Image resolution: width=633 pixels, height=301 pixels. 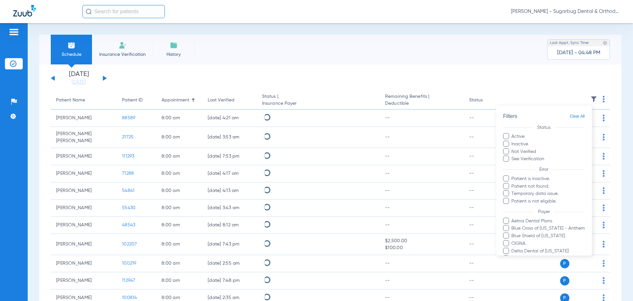 I want to click on span: Filters, so click(x=510, y=116).